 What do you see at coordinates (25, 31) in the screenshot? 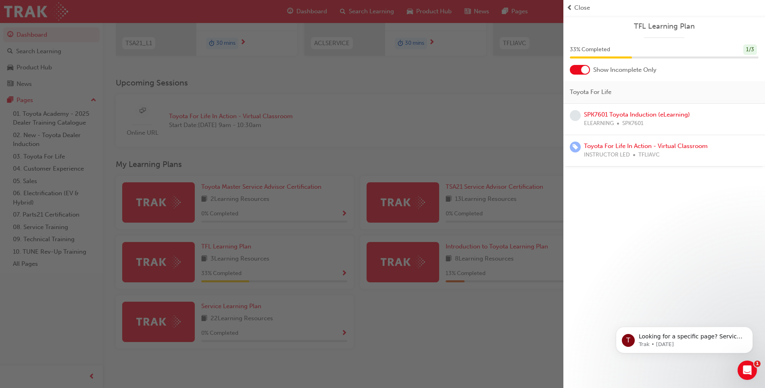
I see `div: Profile image for Trak` at bounding box center [25, 31].